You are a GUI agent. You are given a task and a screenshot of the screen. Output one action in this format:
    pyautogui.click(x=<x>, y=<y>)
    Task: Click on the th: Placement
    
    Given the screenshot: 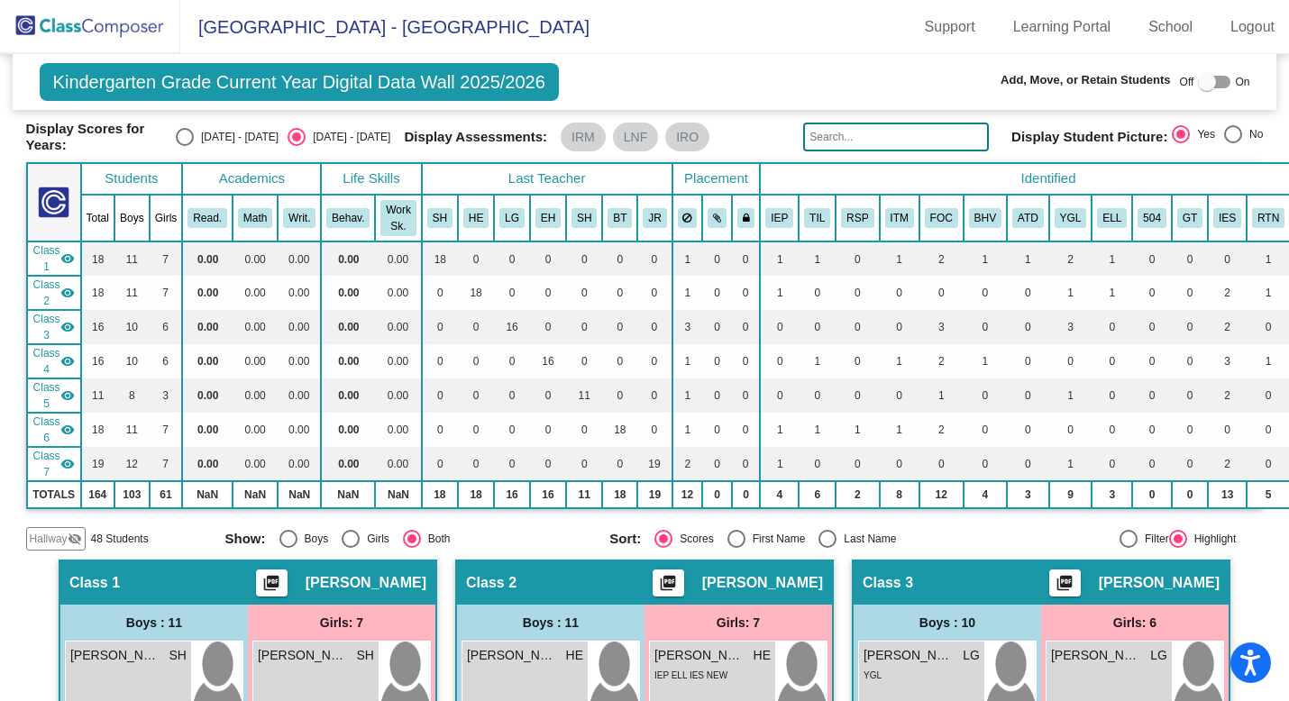 What is the action you would take?
    pyautogui.click(x=716, y=178)
    